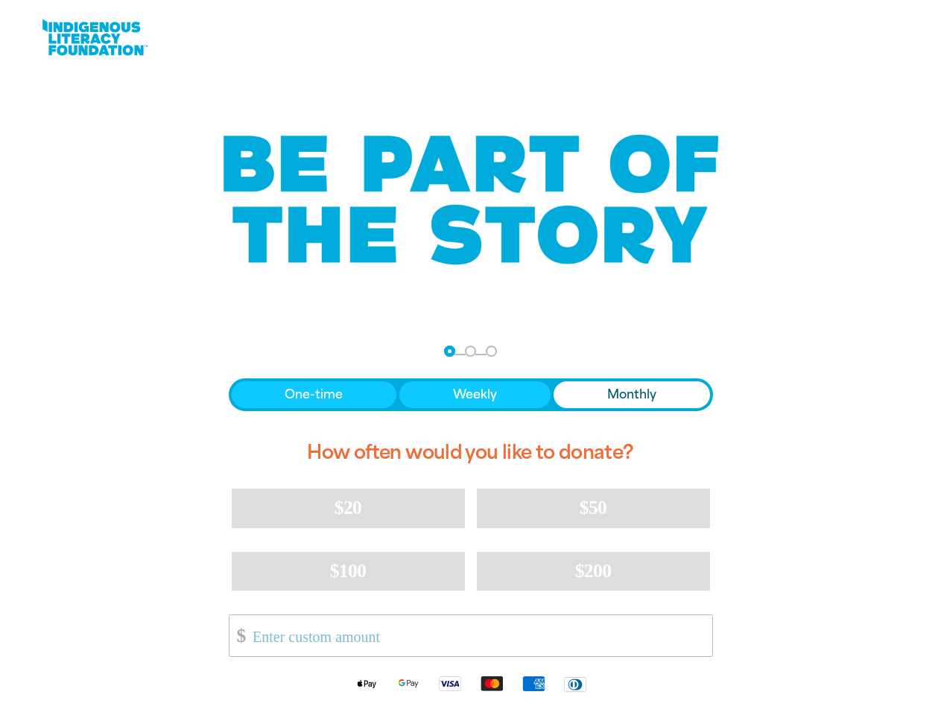  Describe the element at coordinates (593, 571) in the screenshot. I see `button: $200` at that location.